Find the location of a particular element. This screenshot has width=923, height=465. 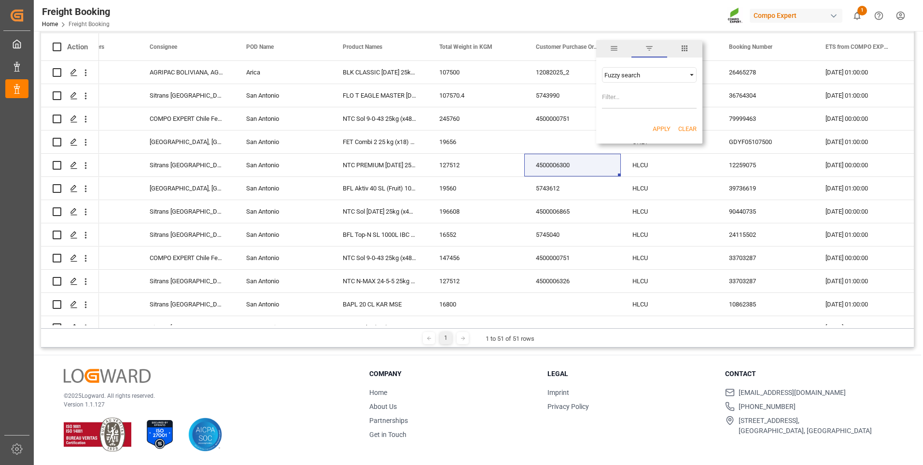

a: Privacy Policy is located at coordinates (568, 406).